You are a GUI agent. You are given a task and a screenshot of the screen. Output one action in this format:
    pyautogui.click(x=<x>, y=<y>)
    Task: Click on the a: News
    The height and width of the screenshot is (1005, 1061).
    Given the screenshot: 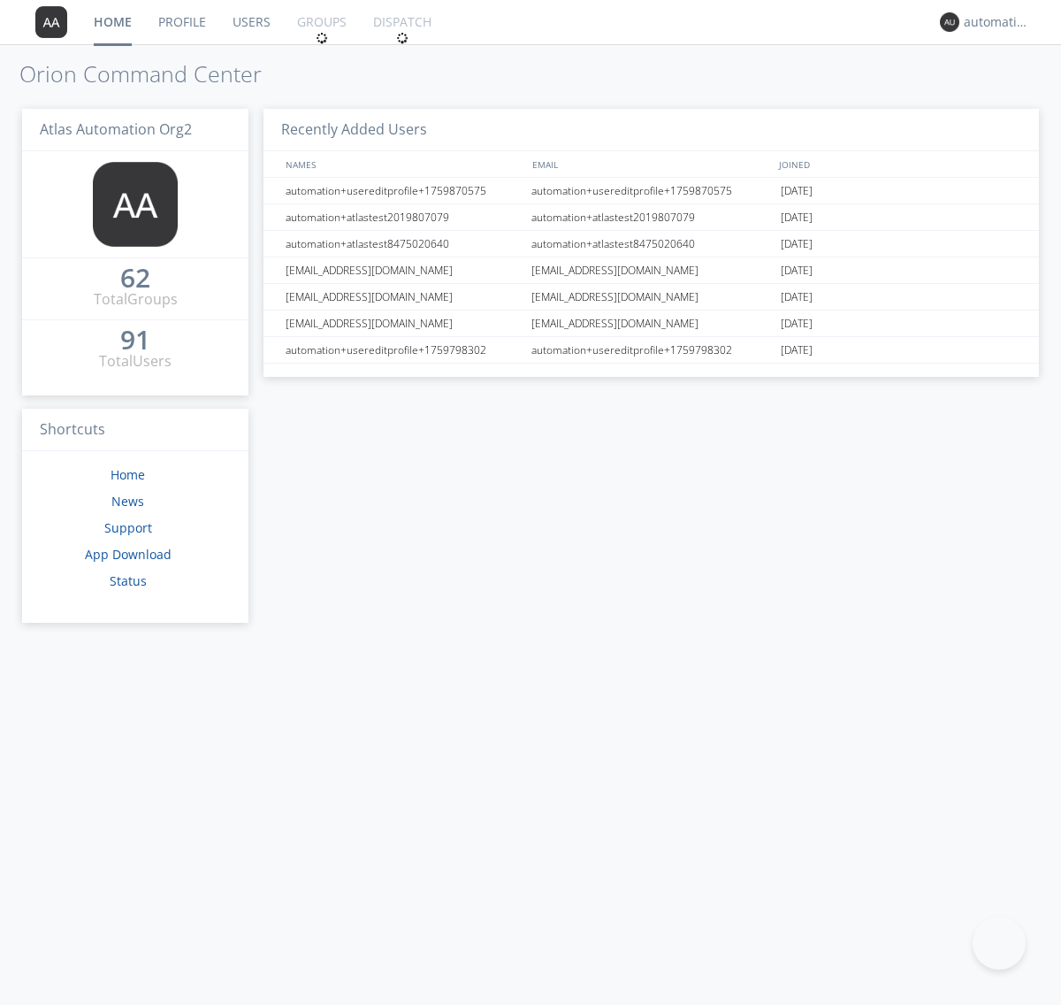 What is the action you would take?
    pyautogui.click(x=127, y=501)
    